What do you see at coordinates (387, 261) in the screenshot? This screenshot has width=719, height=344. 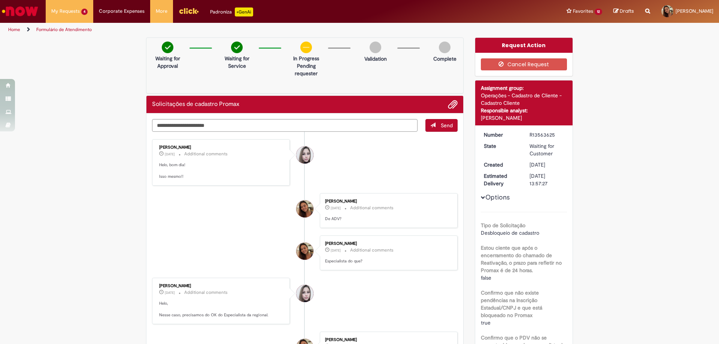 I see `p: Especialista do que?` at bounding box center [387, 261].